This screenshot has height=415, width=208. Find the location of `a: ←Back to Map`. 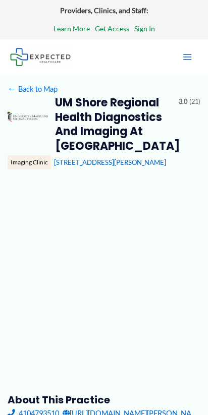

a: ←Back to Map is located at coordinates (32, 89).